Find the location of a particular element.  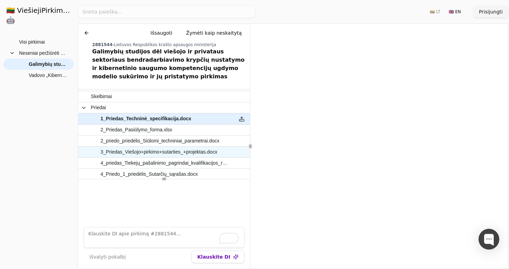

span: Priedai is located at coordinates (98, 107).